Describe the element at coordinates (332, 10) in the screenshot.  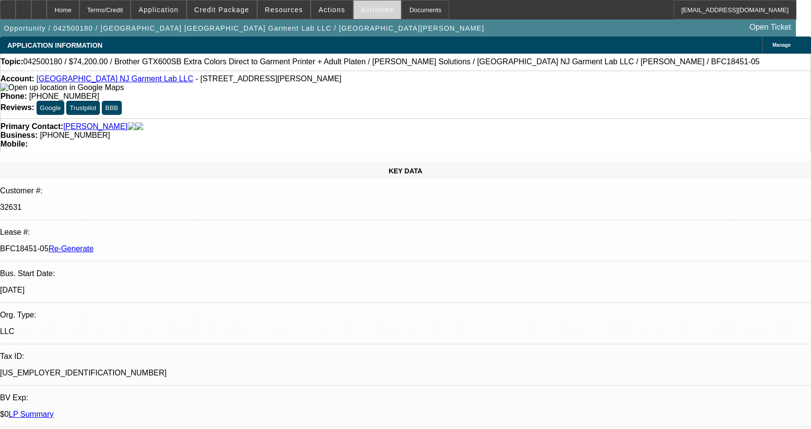
I see `span: Actions` at that location.